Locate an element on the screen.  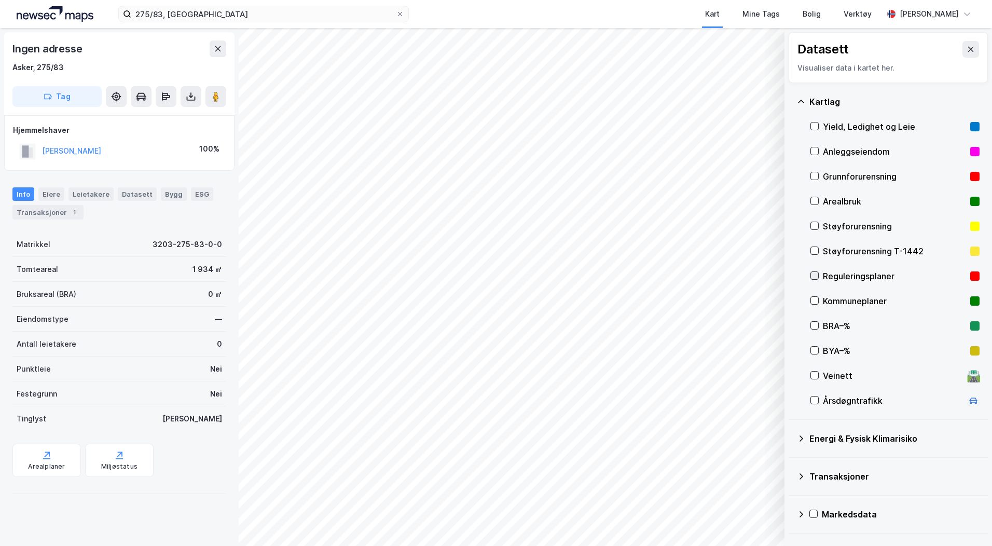
div: BYA–% is located at coordinates (895, 351).